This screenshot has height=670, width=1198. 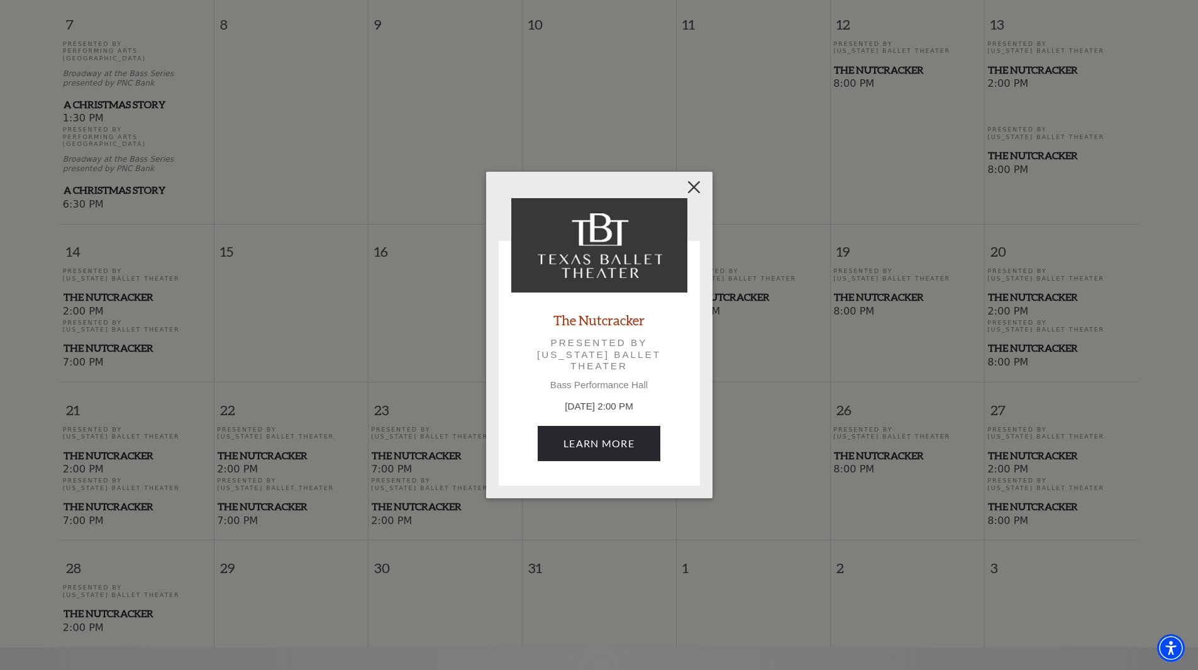 What do you see at coordinates (694, 187) in the screenshot?
I see `button: Close` at bounding box center [694, 187].